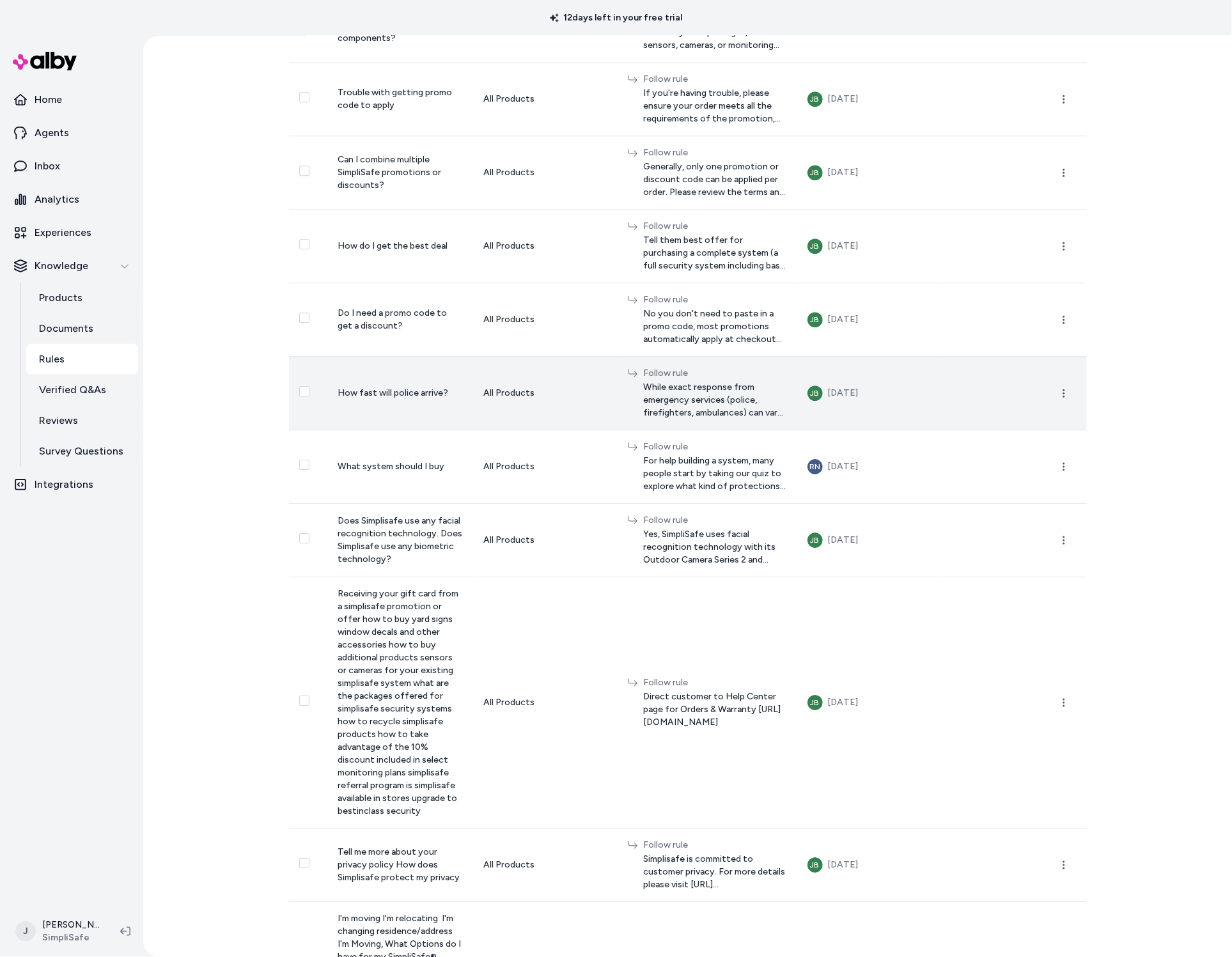  Describe the element at coordinates (44, 61) in the screenshot. I see `img: alby Logo` at that location.